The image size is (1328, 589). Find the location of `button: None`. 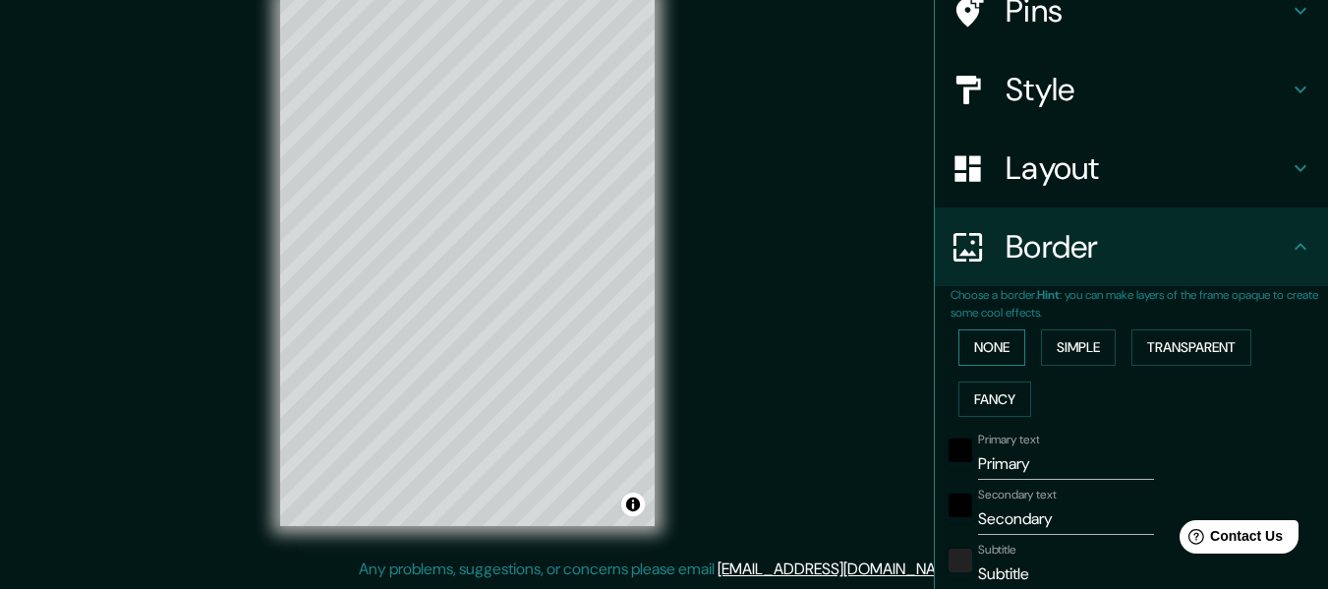

button: None is located at coordinates (992, 347).